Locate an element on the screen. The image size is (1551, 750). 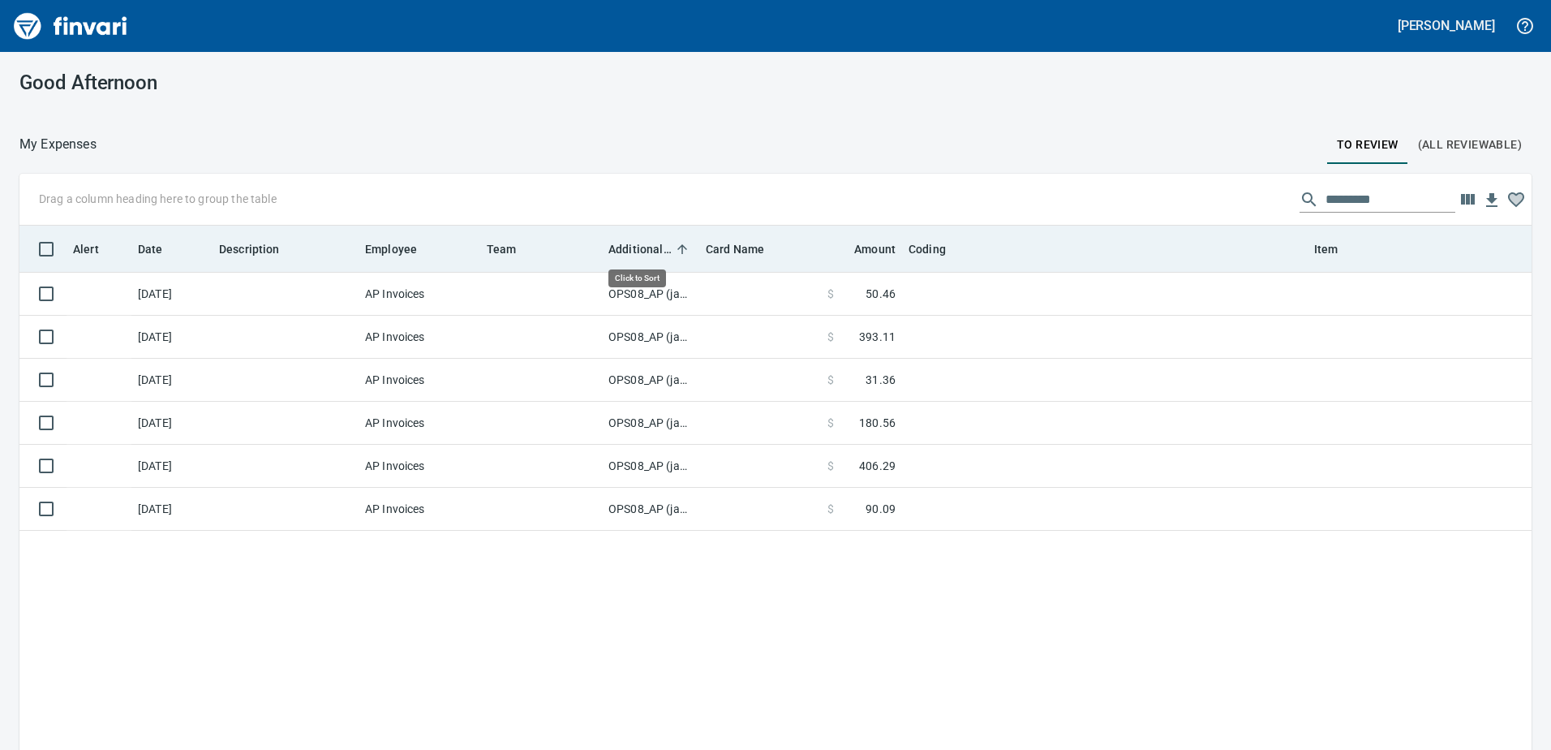
span: 50.46 is located at coordinates (880, 294).